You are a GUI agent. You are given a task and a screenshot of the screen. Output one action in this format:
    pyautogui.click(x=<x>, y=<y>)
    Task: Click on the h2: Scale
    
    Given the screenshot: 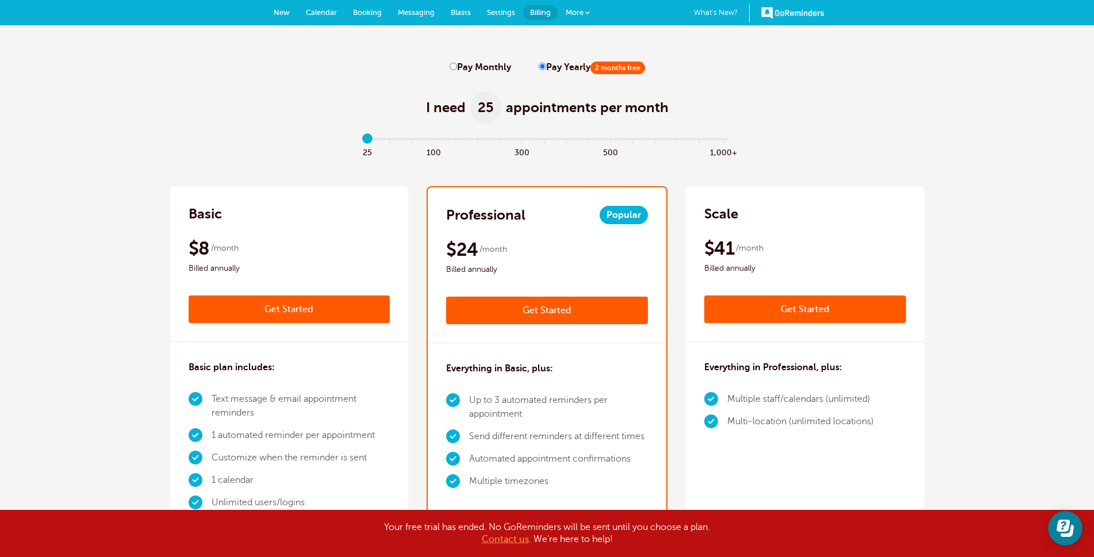 What is the action you would take?
    pyautogui.click(x=721, y=214)
    